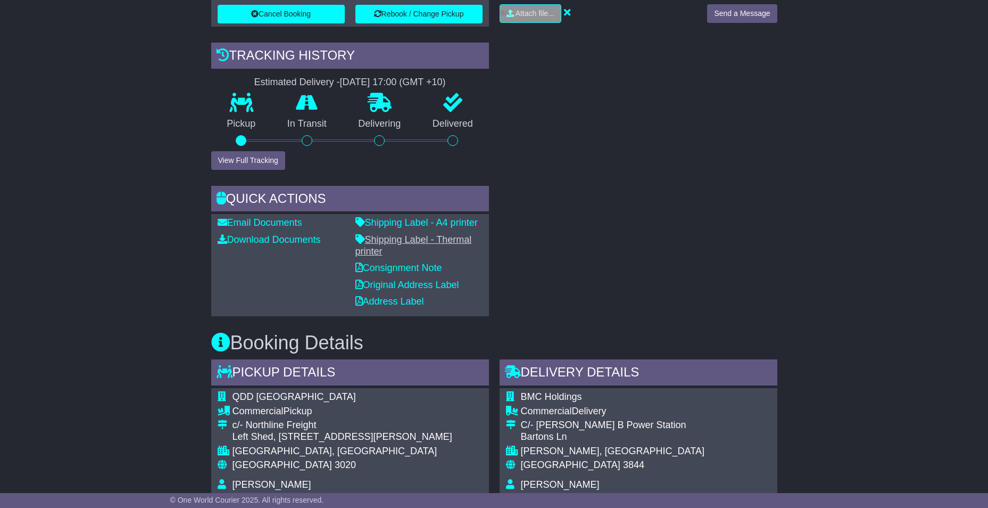 This screenshot has width=988, height=508. What do you see at coordinates (307, 124) in the screenshot?
I see `p: In Transit` at bounding box center [307, 124].